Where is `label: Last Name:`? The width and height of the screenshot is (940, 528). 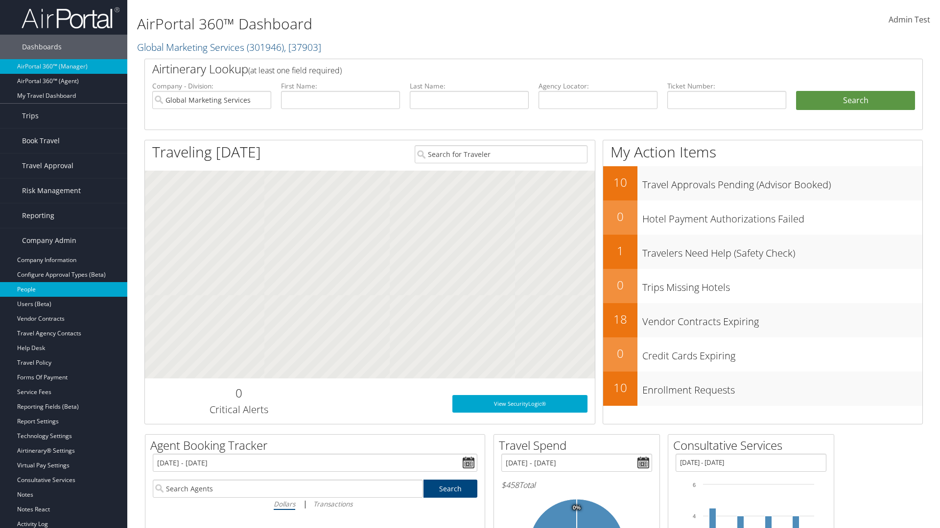
label: Last Name: is located at coordinates (469, 86).